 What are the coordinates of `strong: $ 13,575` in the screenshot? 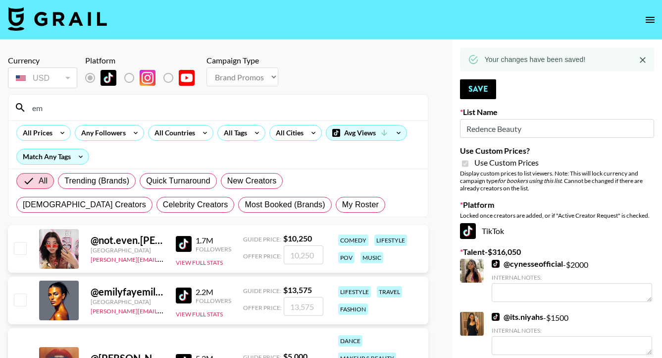 It's located at (298, 289).